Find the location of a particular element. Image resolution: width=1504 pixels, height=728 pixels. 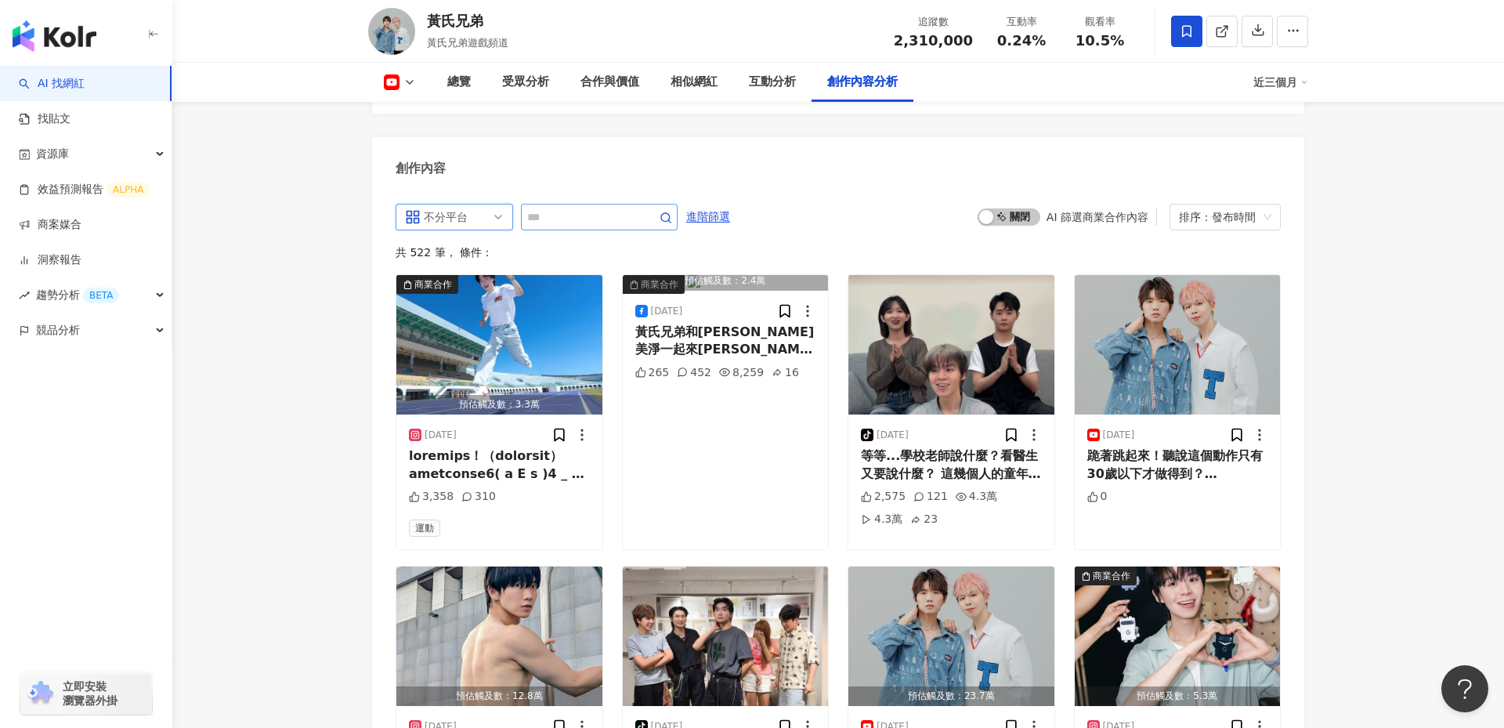

div: 共 522 筆 ， 條件： is located at coordinates (838, 252).